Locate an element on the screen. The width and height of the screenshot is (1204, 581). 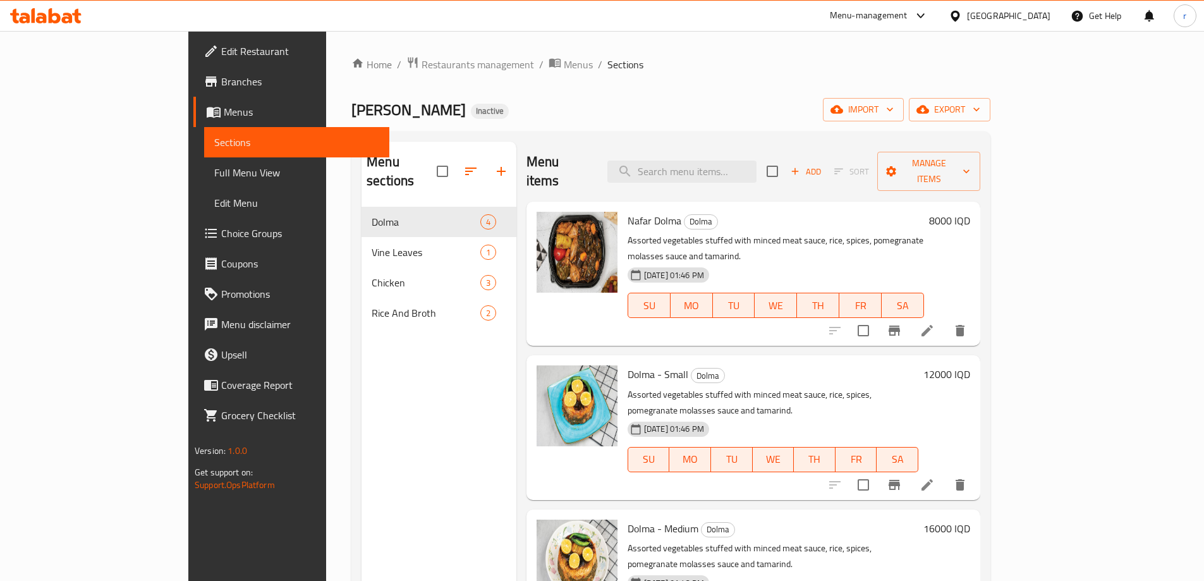
span: Coverage Report is located at coordinates (300, 385).